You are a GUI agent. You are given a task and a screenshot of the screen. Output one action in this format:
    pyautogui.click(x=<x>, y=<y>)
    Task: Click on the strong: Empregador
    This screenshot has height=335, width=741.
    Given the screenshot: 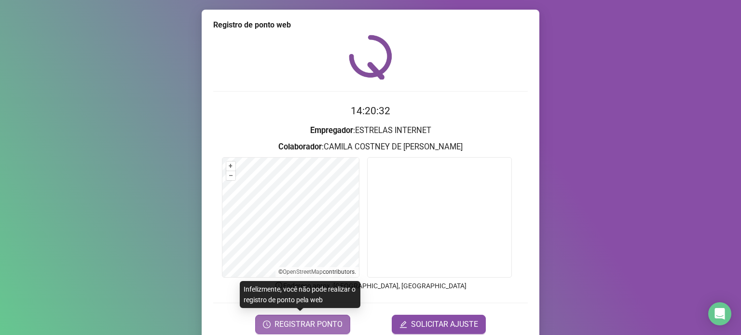 What is the action you would take?
    pyautogui.click(x=331, y=130)
    